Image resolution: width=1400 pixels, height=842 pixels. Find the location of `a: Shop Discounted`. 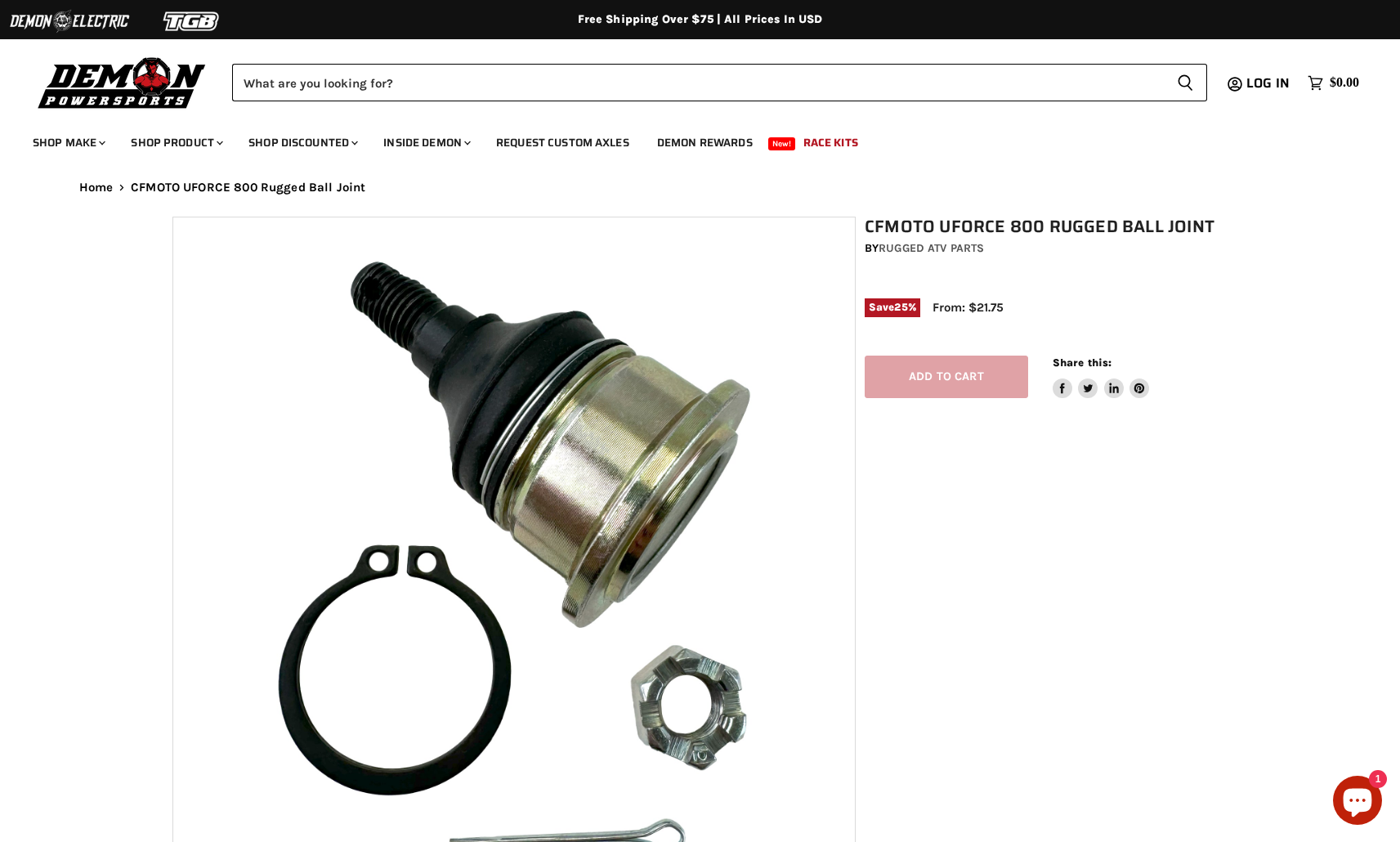

a: Shop Discounted is located at coordinates (301, 143).